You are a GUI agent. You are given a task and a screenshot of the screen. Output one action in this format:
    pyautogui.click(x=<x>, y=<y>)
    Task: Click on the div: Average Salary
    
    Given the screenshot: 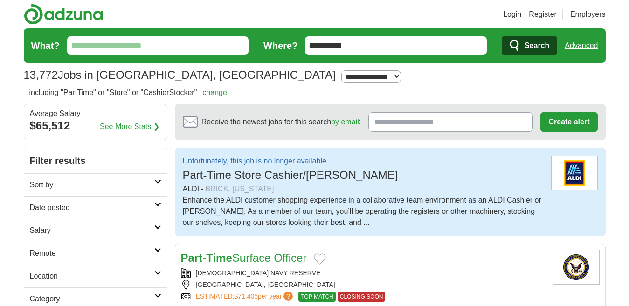 What is the action you would take?
    pyautogui.click(x=96, y=114)
    